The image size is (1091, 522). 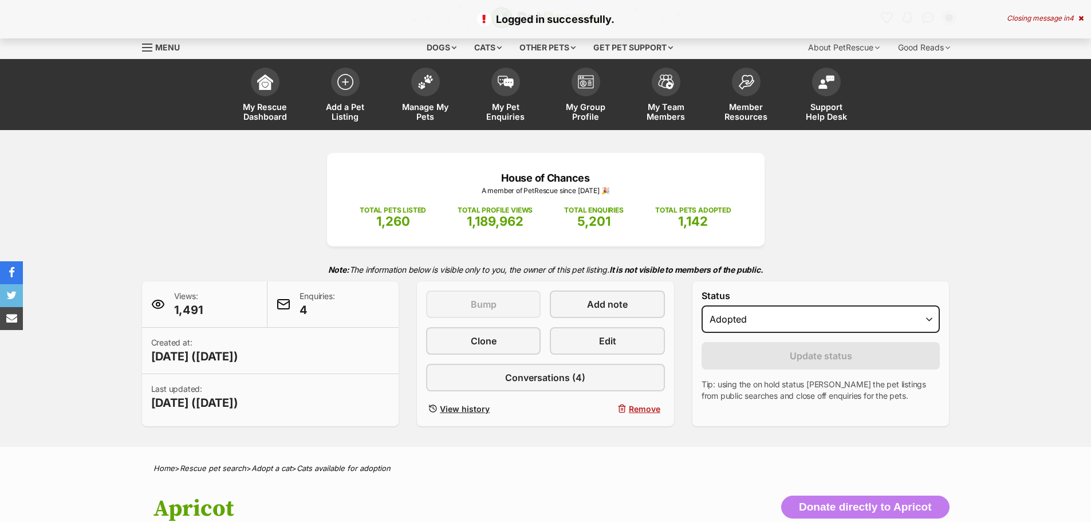 What do you see at coordinates (344, 468) in the screenshot?
I see `a: Cats available for adoption` at bounding box center [344, 468].